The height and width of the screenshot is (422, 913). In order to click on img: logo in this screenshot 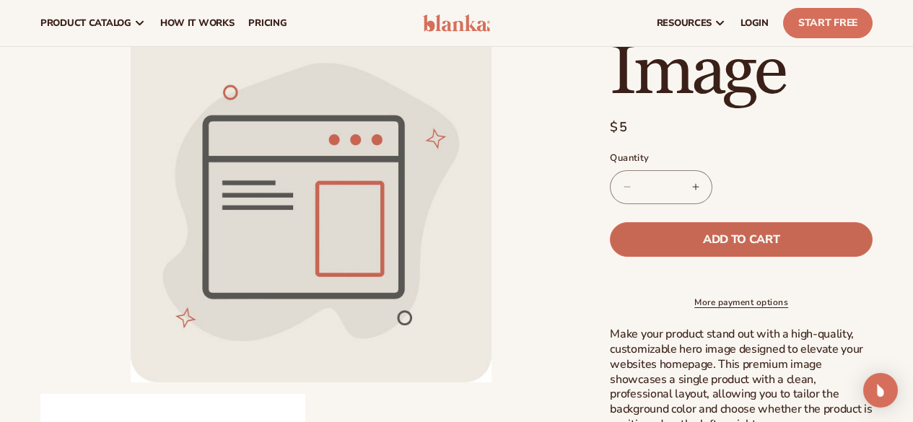, I will do `click(457, 23)`.